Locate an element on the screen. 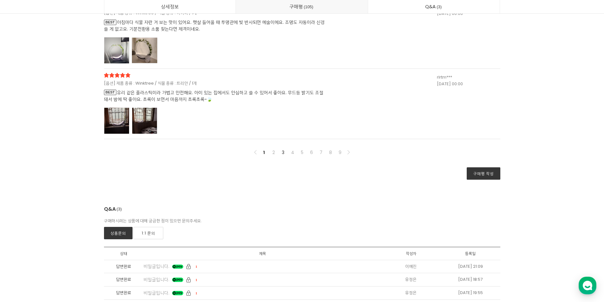  a: 상품문의 is located at coordinates (118, 233).